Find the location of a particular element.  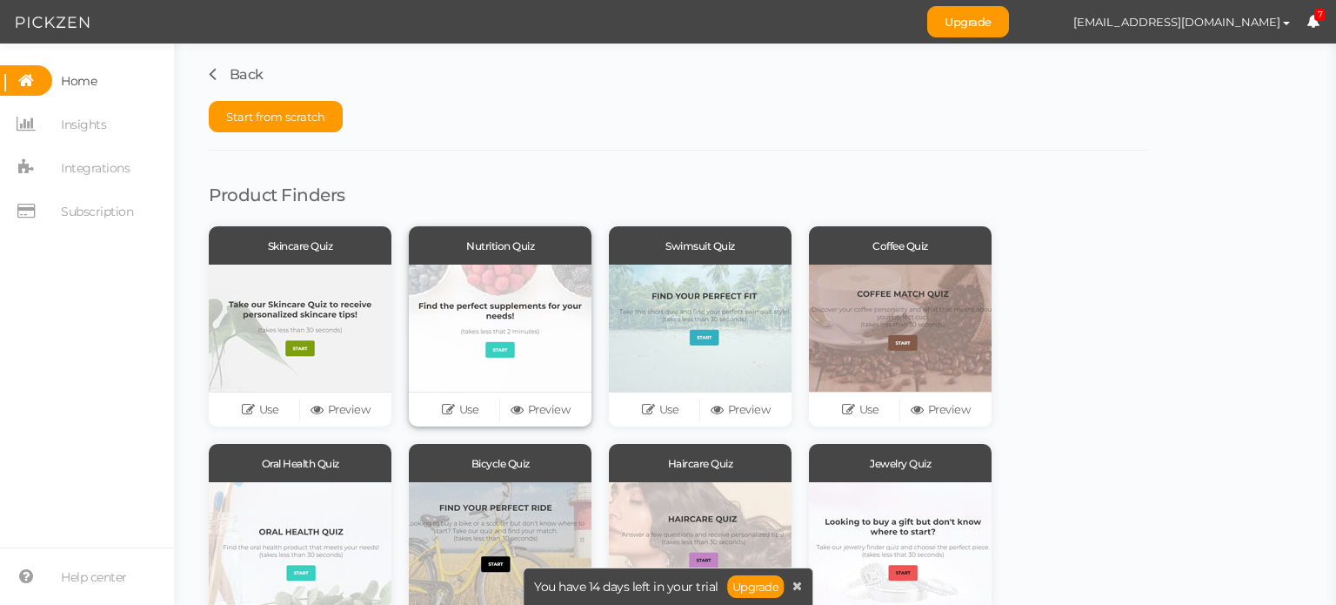

button: Start from scratch is located at coordinates (276, 117).